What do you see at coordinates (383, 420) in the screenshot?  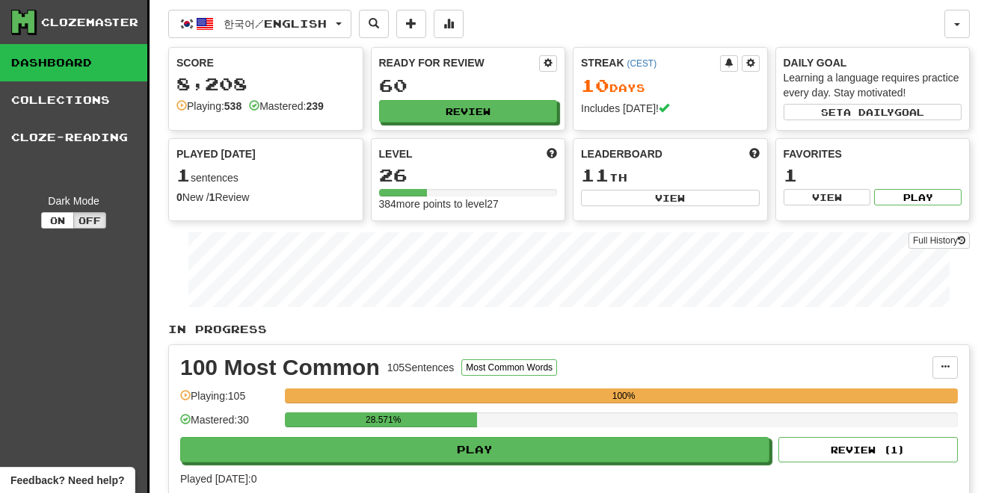 I see `div: 28.571%` at bounding box center [383, 420].